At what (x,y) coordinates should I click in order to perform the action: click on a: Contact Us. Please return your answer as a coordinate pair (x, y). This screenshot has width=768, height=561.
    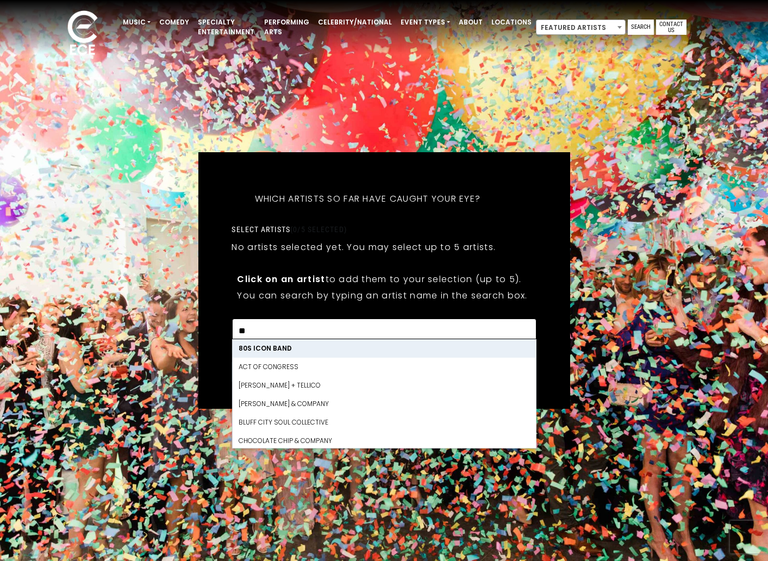
    Looking at the image, I should click on (671, 27).